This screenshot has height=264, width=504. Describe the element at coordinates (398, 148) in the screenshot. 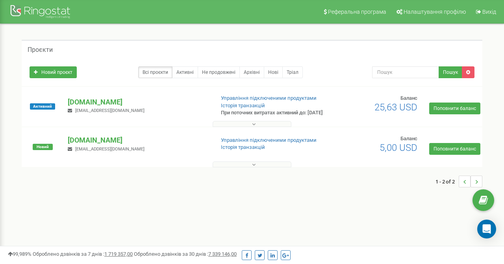

I see `span: 5,00 USD` at that location.